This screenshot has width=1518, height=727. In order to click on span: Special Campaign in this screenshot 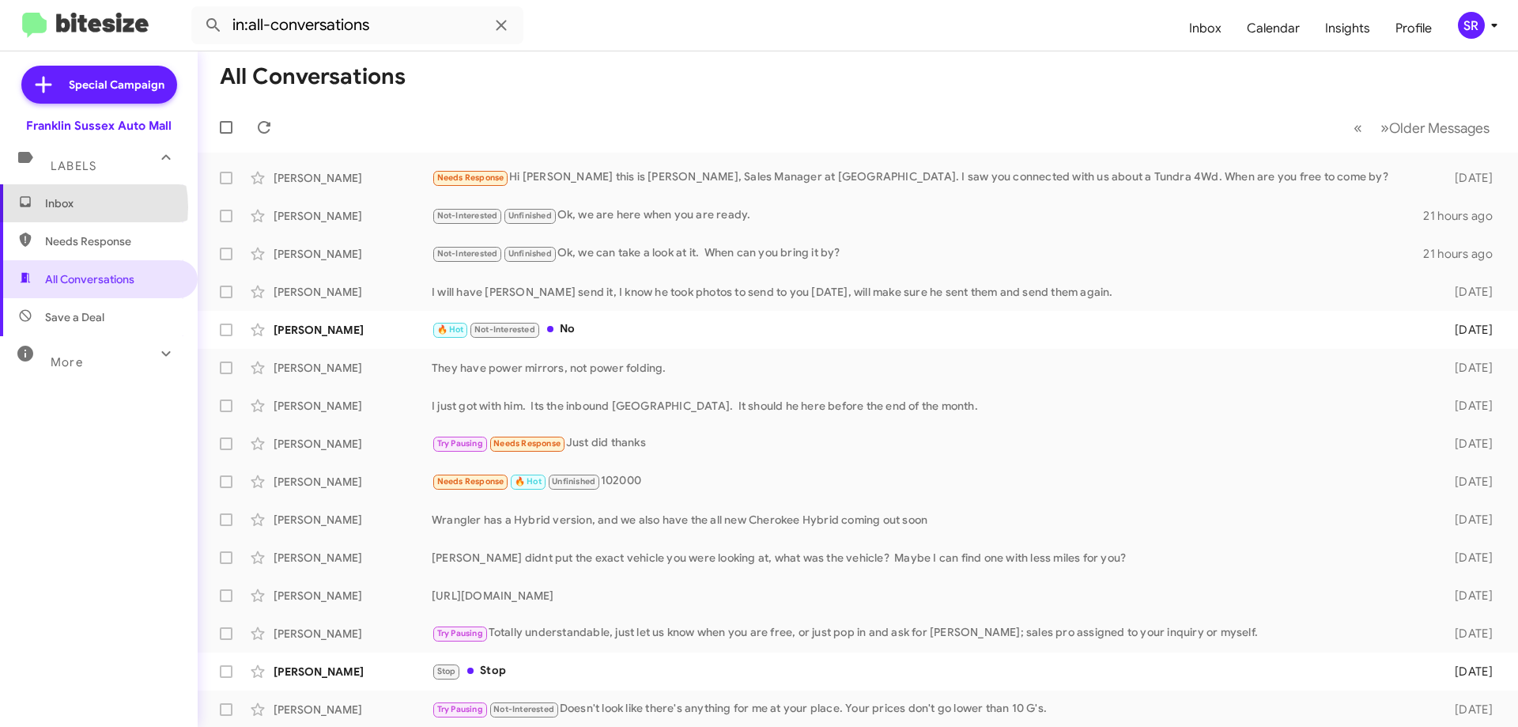, I will do `click(116, 85)`.